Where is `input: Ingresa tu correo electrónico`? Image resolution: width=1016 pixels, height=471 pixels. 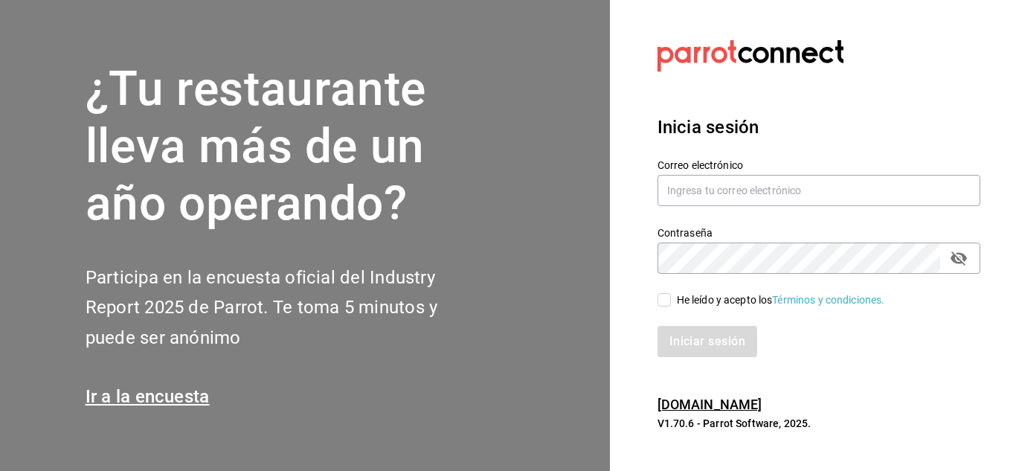
input: Ingresa tu correo electrónico is located at coordinates (819, 190).